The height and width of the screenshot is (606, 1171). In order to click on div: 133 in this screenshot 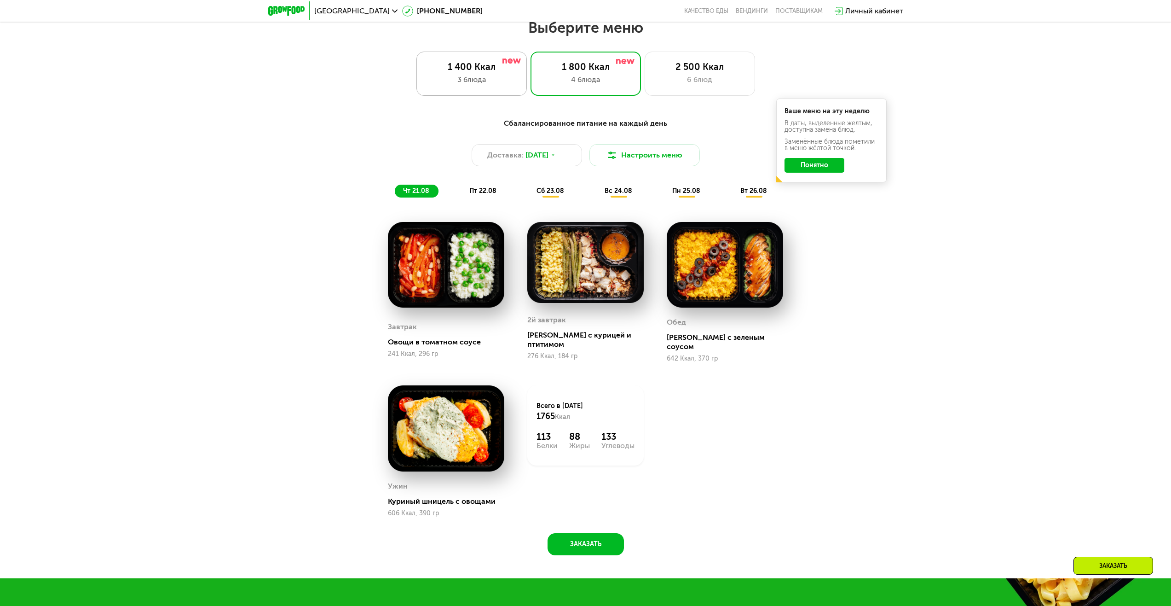, I will do `click(618, 436)`.